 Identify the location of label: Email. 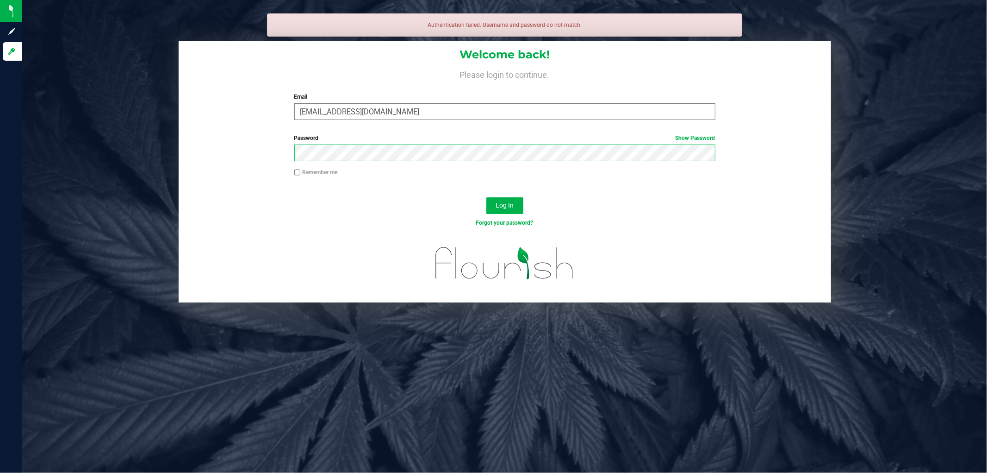
(505, 97).